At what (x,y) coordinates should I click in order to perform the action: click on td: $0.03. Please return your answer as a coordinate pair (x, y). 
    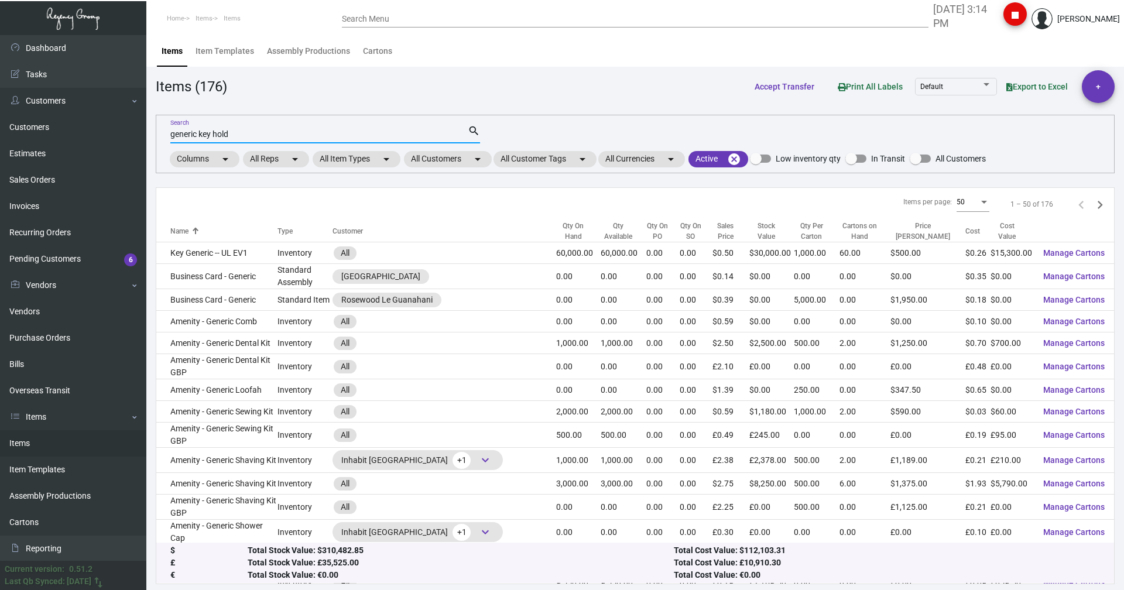
    Looking at the image, I should click on (978, 412).